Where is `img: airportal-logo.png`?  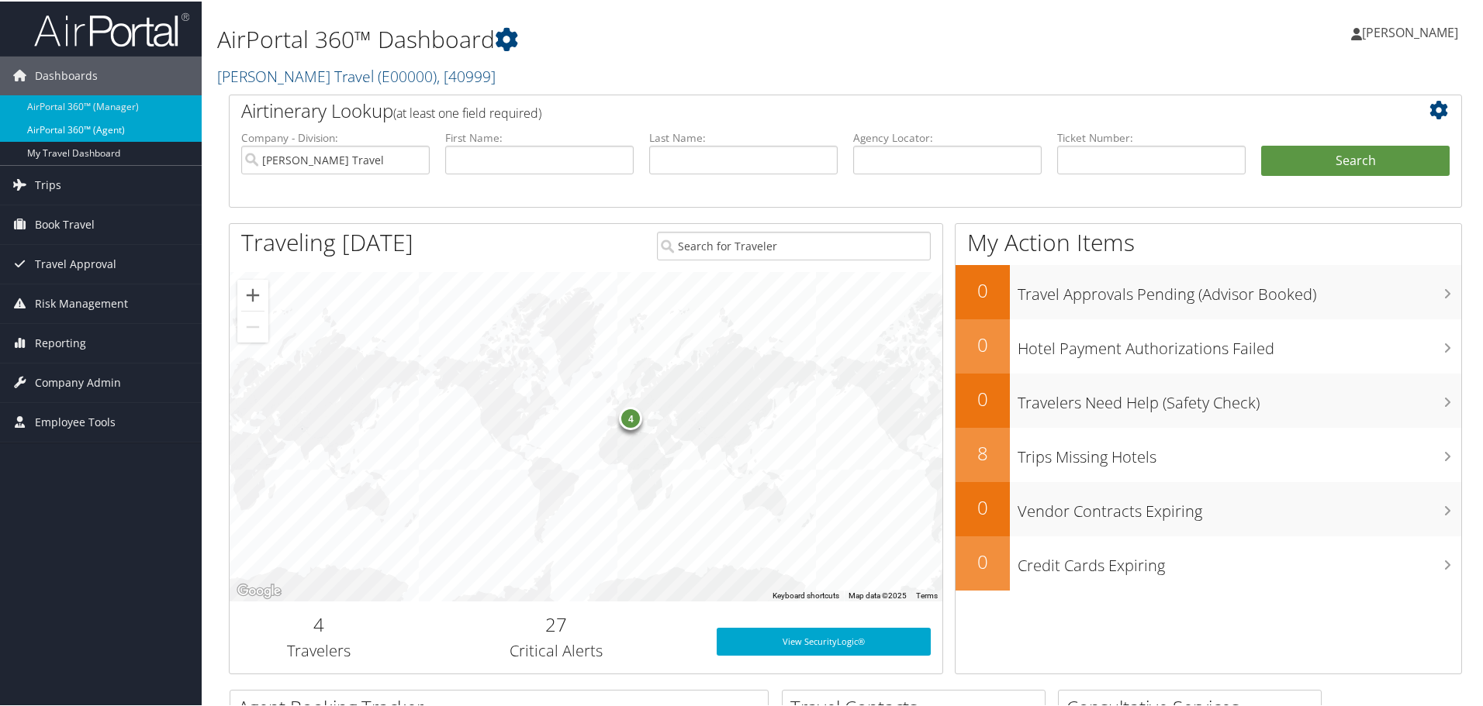 img: airportal-logo.png is located at coordinates (112, 28).